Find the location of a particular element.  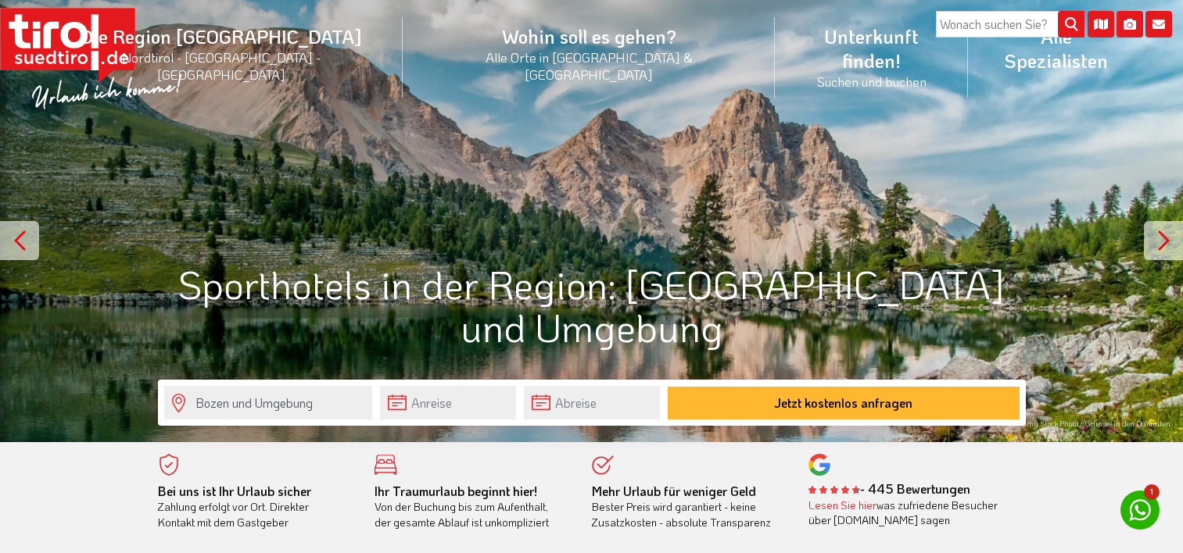

a: 1 is located at coordinates (1140, 510).